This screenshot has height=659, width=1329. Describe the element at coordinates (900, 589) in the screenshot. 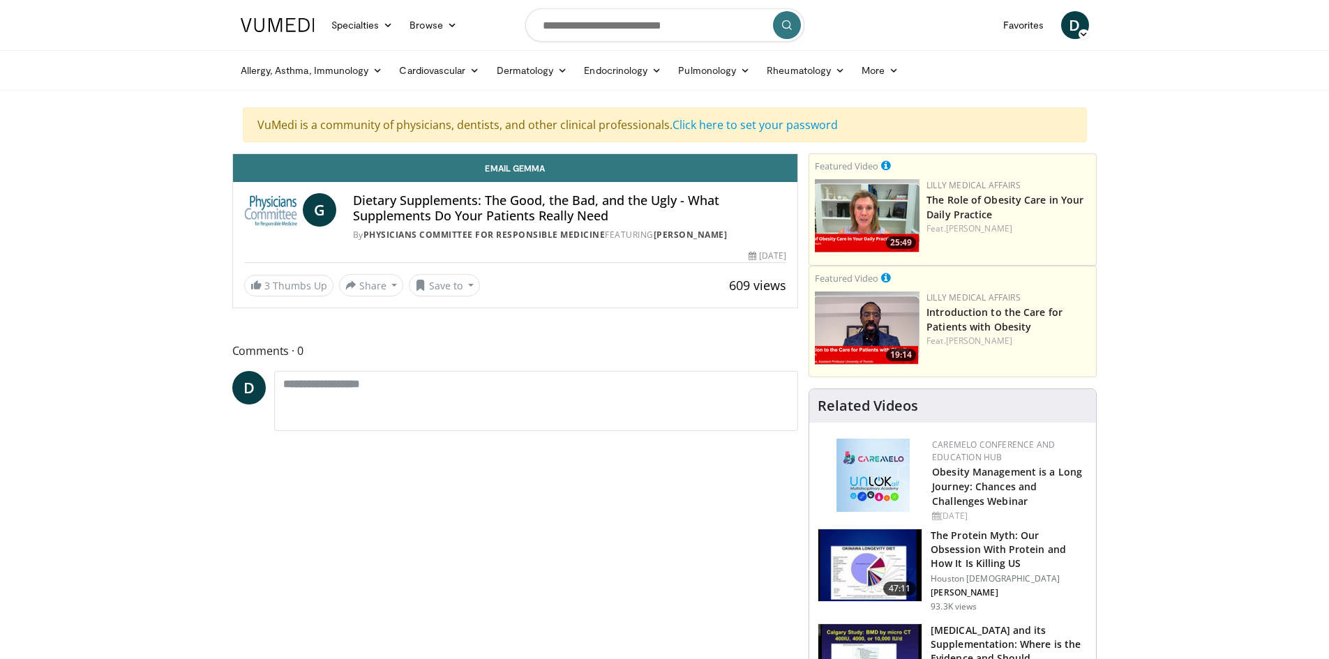

I see `span: 47:11` at that location.